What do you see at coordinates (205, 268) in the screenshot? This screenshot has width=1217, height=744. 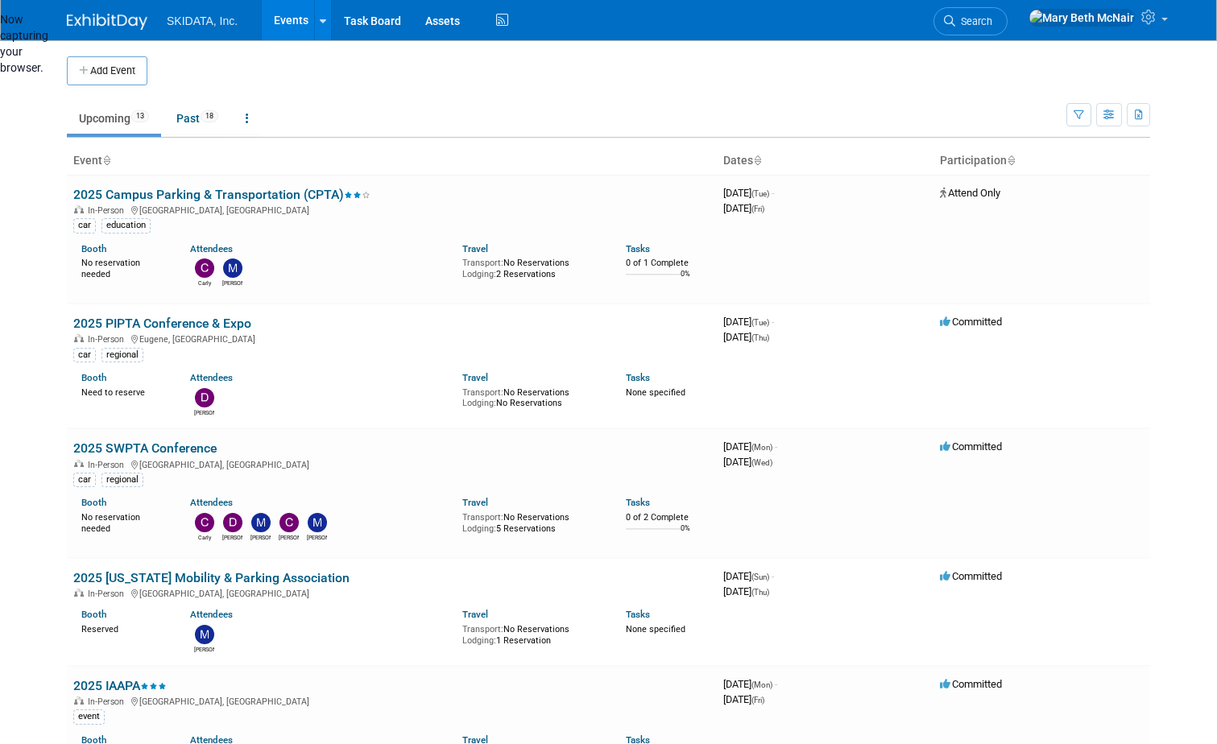 I see `img: Carly Jansen` at bounding box center [205, 268].